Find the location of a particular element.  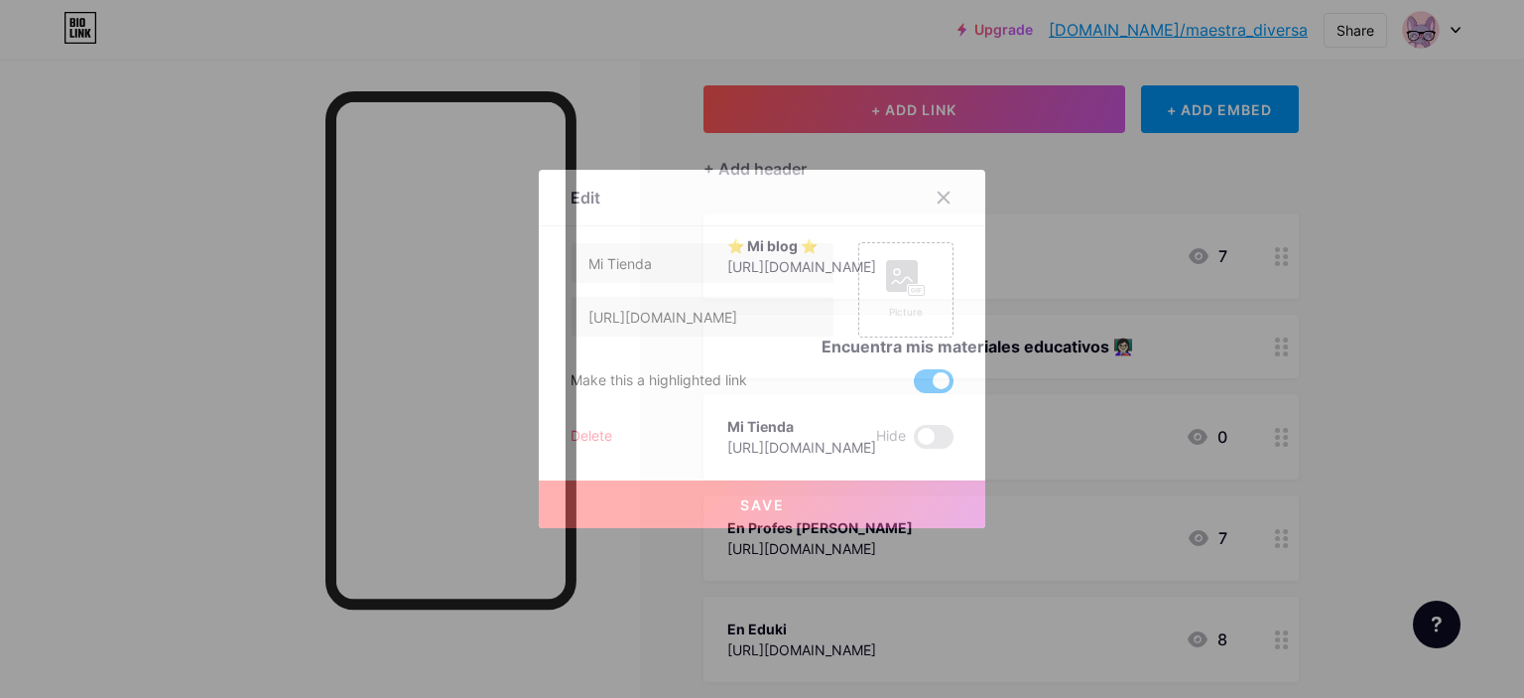

input: Title is located at coordinates (702, 263).